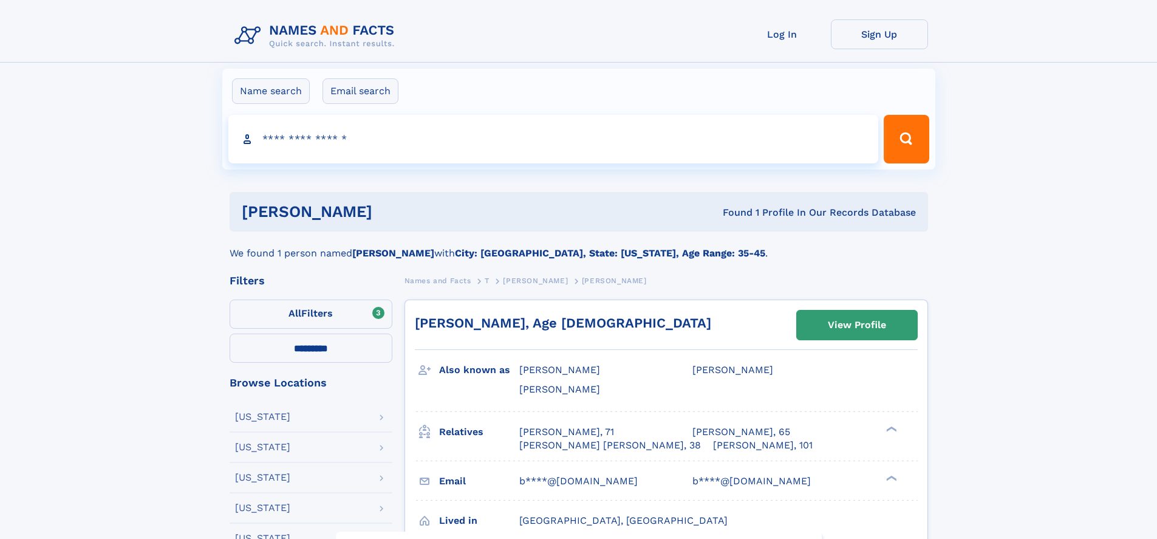 The height and width of the screenshot is (539, 1157). Describe the element at coordinates (479, 432) in the screenshot. I see `h3: Relatives` at that location.